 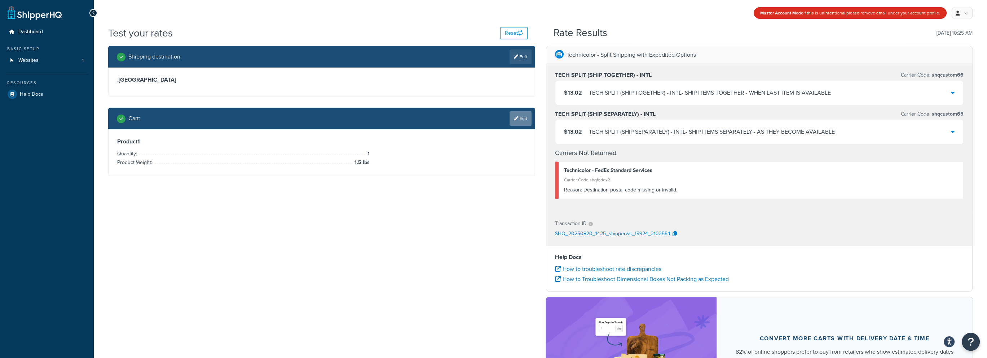 What do you see at coordinates (782, 13) in the screenshot?
I see `strong: Master Account Mode` at bounding box center [782, 13].